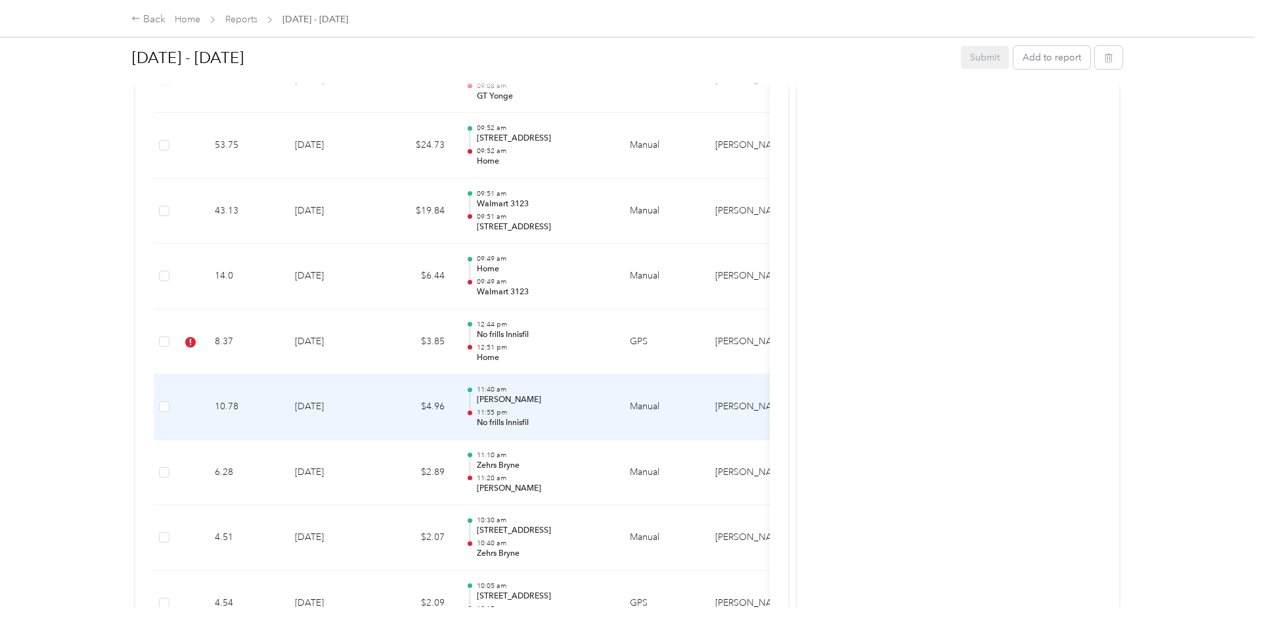  What do you see at coordinates (416, 211) in the screenshot?
I see `td: $19.84` at bounding box center [416, 211].